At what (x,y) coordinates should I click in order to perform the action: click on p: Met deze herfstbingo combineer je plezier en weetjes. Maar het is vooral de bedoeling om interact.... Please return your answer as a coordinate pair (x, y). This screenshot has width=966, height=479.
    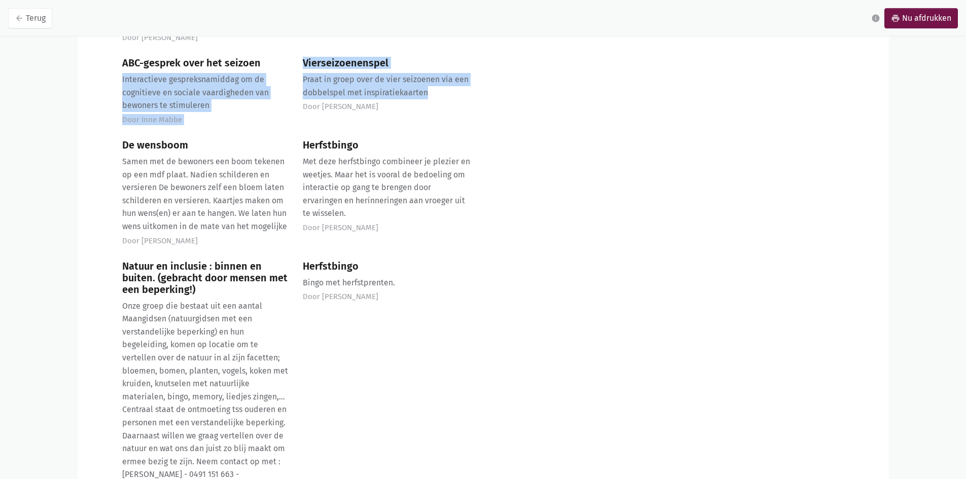
    Looking at the image, I should click on (387, 188).